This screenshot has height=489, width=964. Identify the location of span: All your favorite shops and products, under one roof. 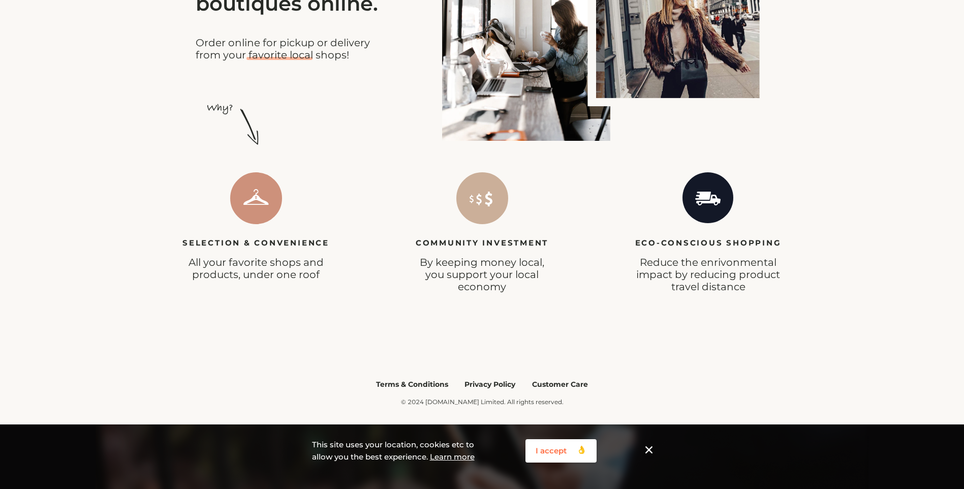
(256, 268).